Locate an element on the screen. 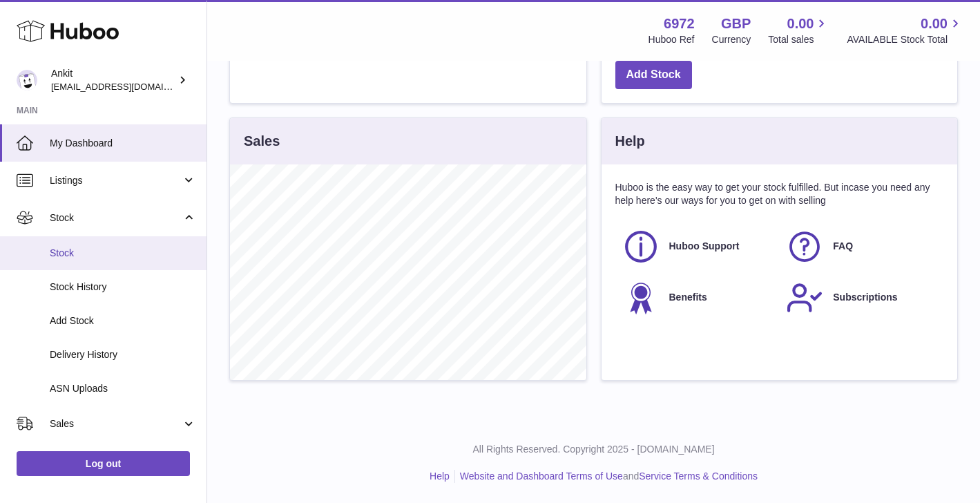 The width and height of the screenshot is (980, 503). li: and is located at coordinates (606, 476).